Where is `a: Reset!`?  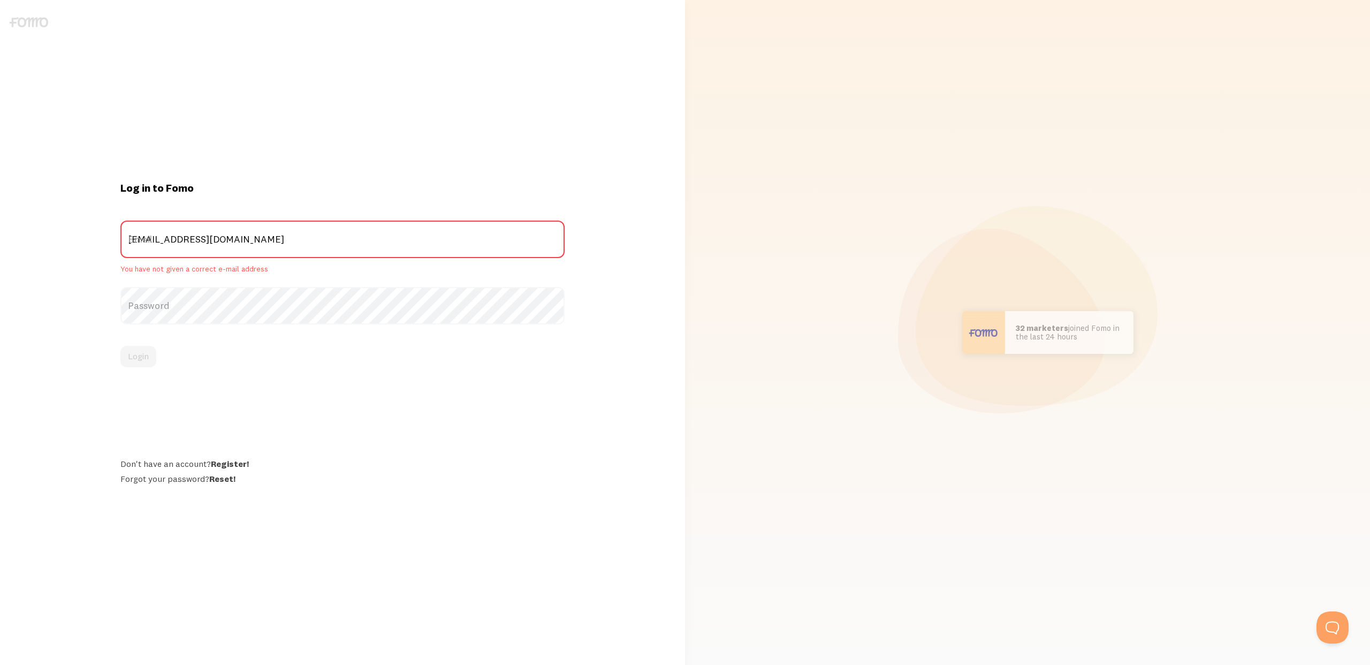 a: Reset! is located at coordinates (222, 478).